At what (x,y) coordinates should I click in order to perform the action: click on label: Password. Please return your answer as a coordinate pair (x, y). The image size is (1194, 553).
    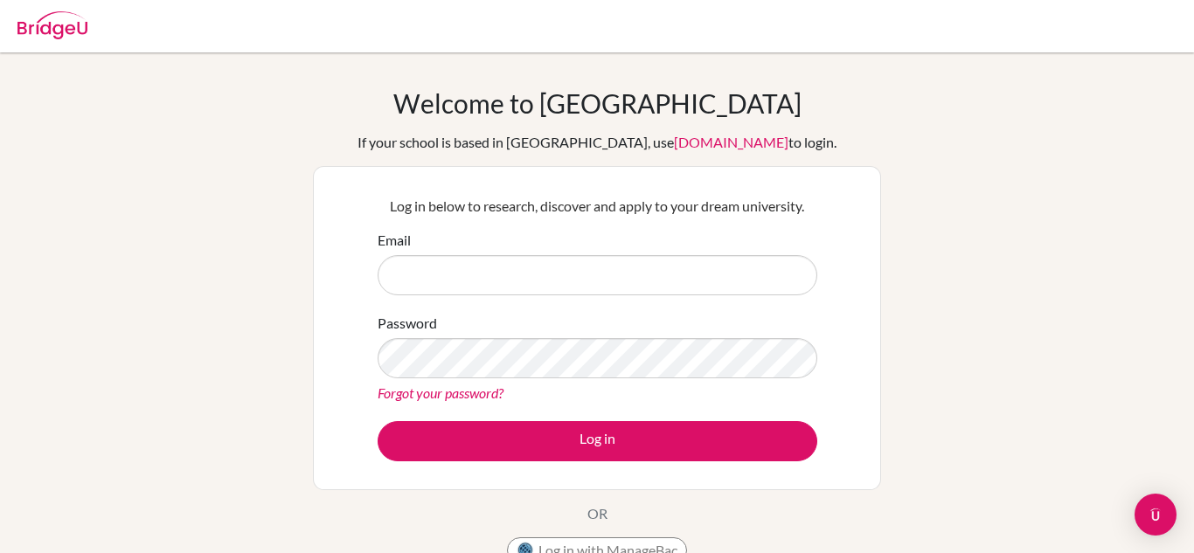
    Looking at the image, I should click on (407, 323).